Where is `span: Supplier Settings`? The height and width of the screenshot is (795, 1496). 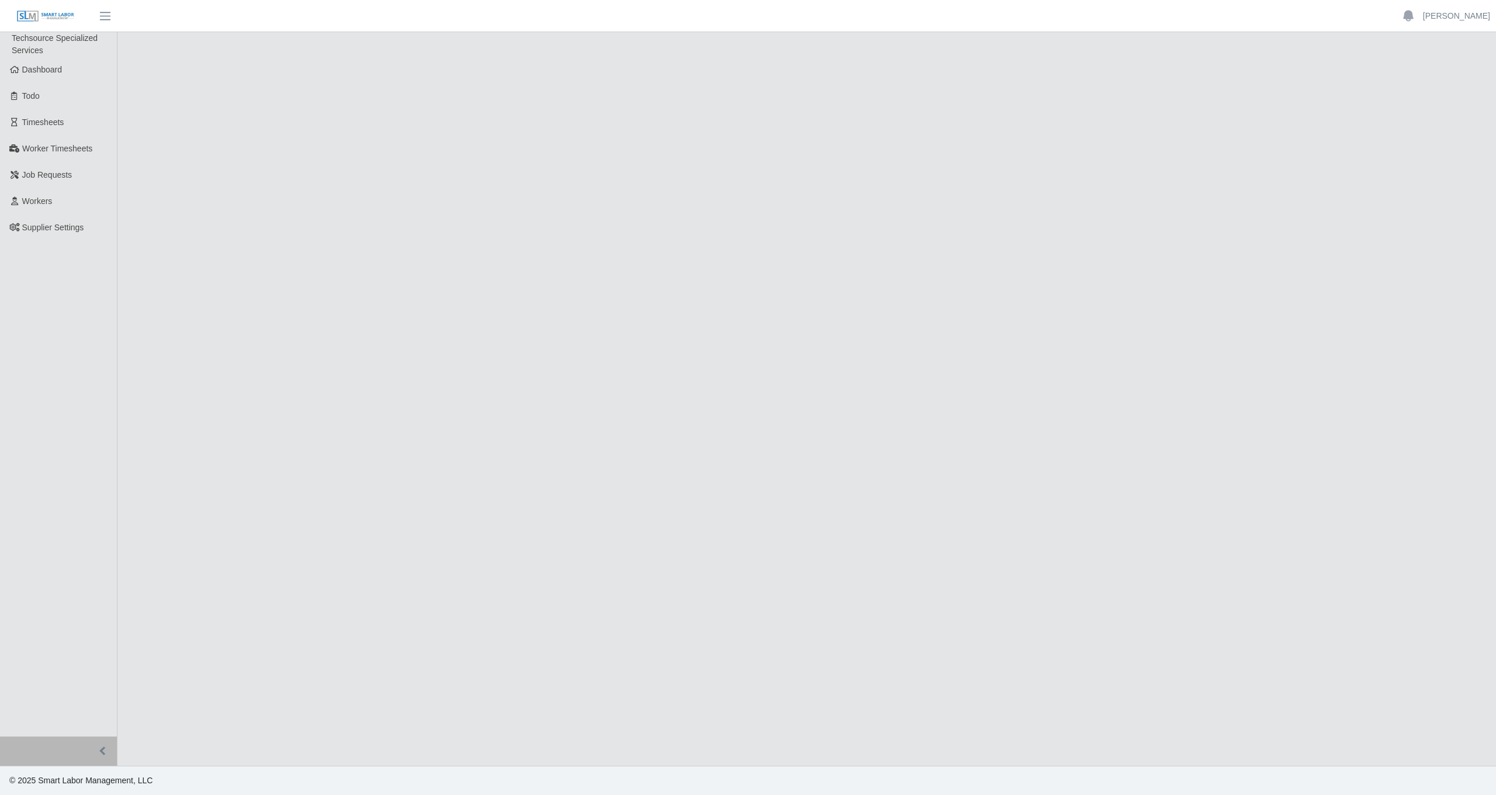 span: Supplier Settings is located at coordinates (53, 227).